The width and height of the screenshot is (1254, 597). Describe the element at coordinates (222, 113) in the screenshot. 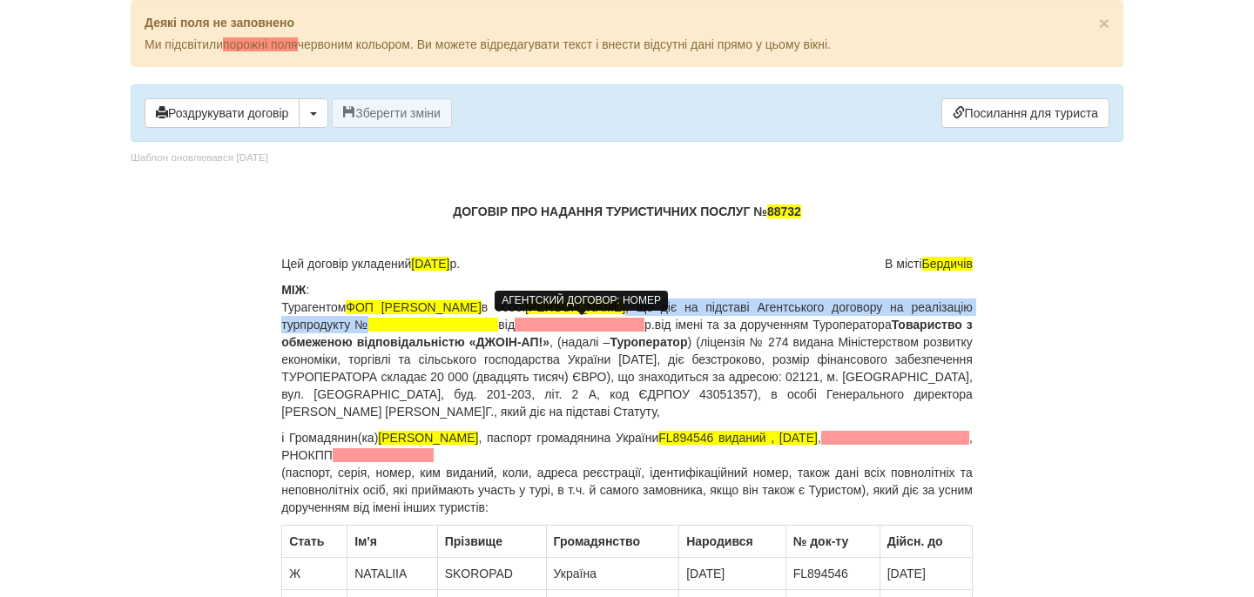

I see `button: Роздрукувати договір` at that location.